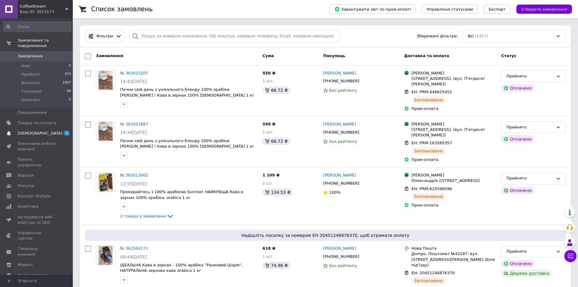 The width and height of the screenshot is (578, 287). Describe the element at coordinates (134, 248) in the screenshot. I see `a: № 361564171` at that location.